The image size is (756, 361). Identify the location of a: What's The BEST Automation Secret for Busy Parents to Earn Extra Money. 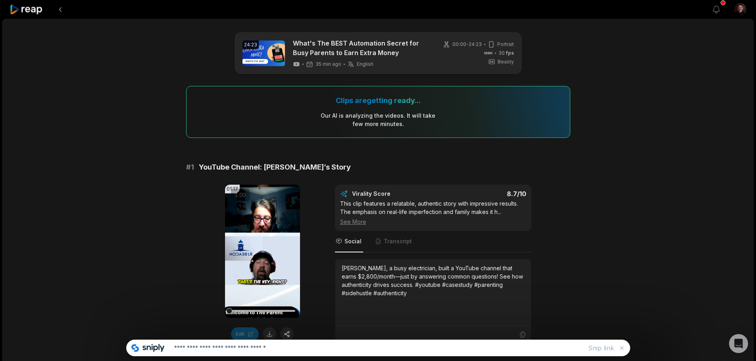
(361, 48).